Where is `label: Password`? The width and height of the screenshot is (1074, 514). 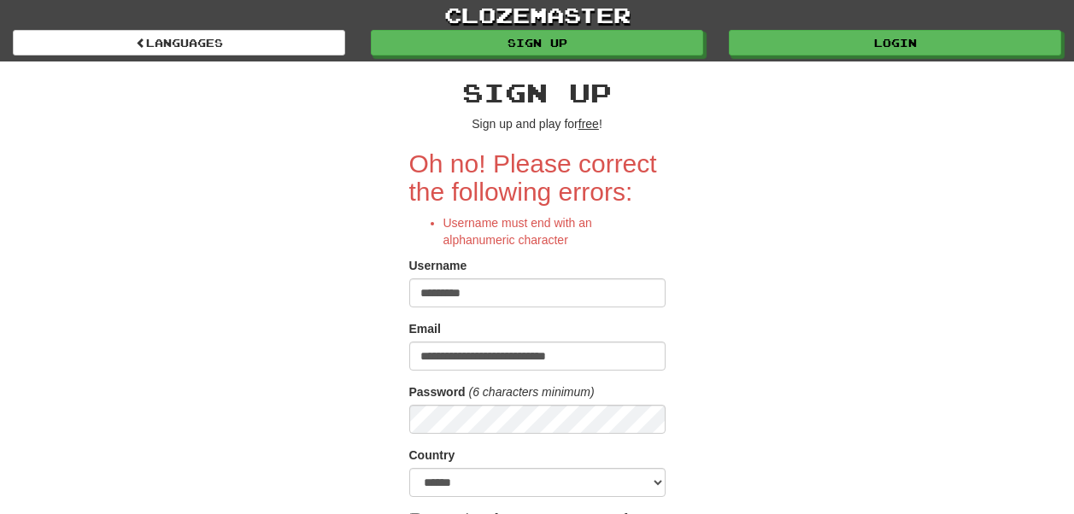 label: Password is located at coordinates (437, 392).